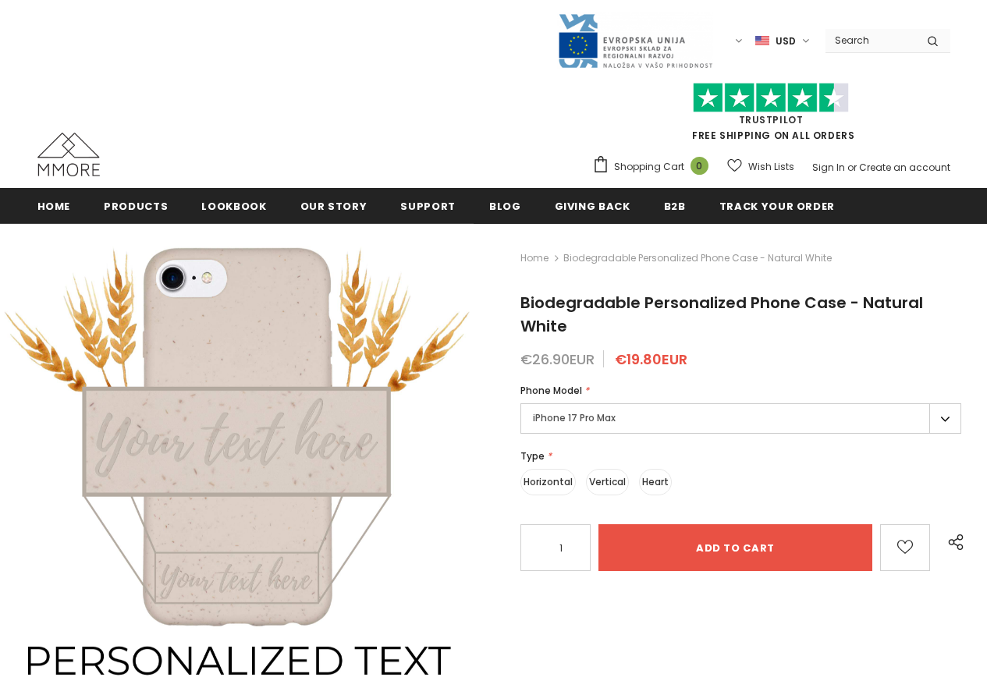 This screenshot has width=987, height=681. Describe the element at coordinates (650, 359) in the screenshot. I see `span: €19.80EUR` at that location.